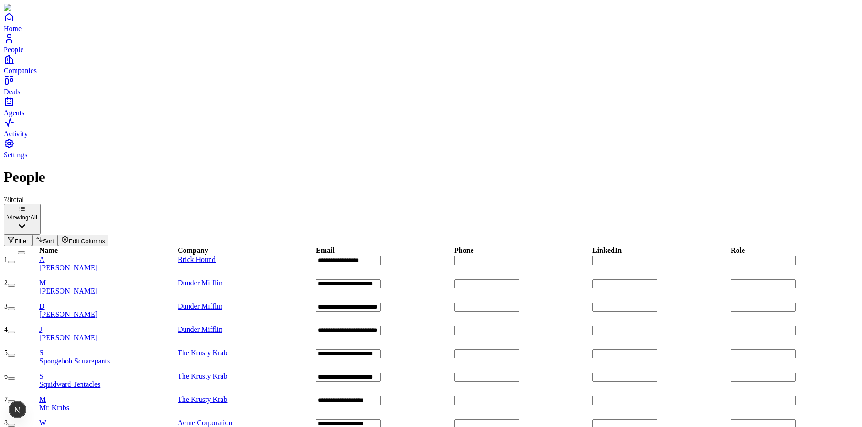  Describe the element at coordinates (16, 155) in the screenshot. I see `span: Settings` at that location.